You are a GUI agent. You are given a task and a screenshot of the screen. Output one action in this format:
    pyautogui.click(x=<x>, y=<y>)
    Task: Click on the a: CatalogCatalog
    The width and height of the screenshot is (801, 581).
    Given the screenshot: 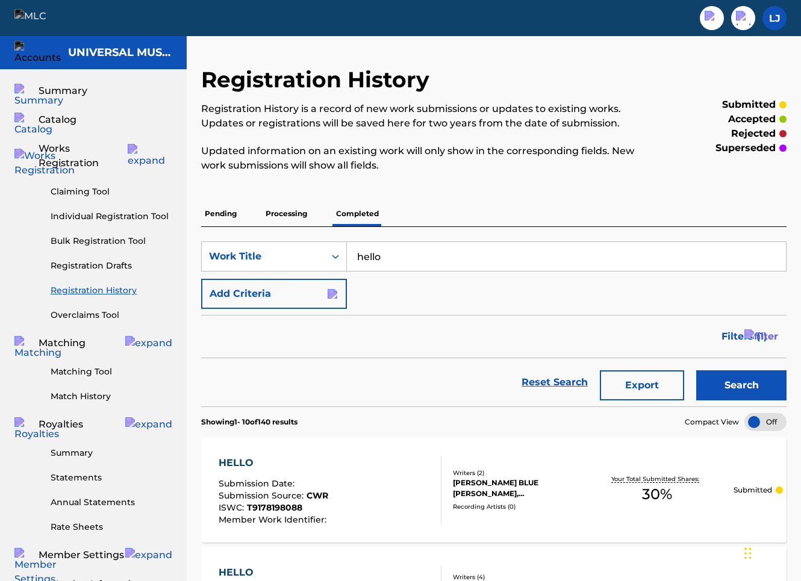 What is the action you would take?
    pyautogui.click(x=45, y=120)
    